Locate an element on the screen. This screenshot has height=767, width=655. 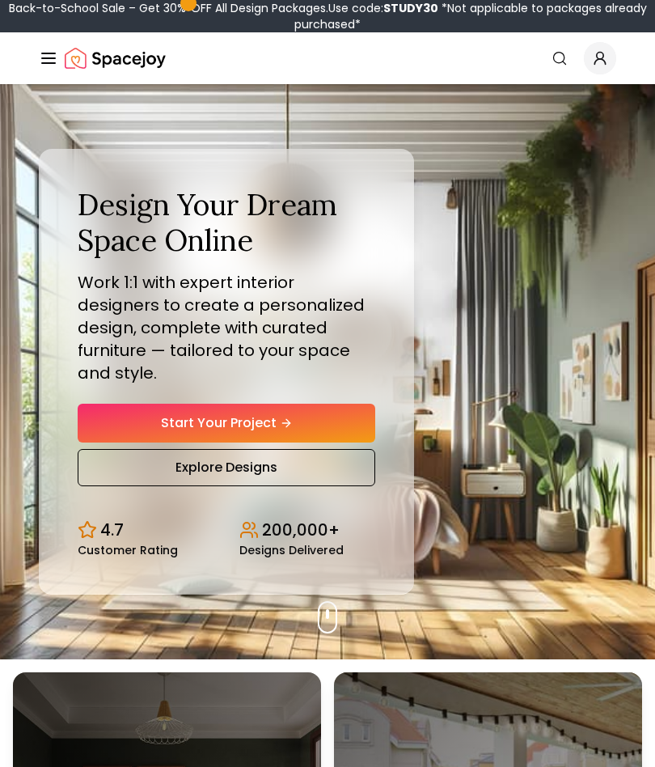
small: Designs Delivered is located at coordinates (291, 550).